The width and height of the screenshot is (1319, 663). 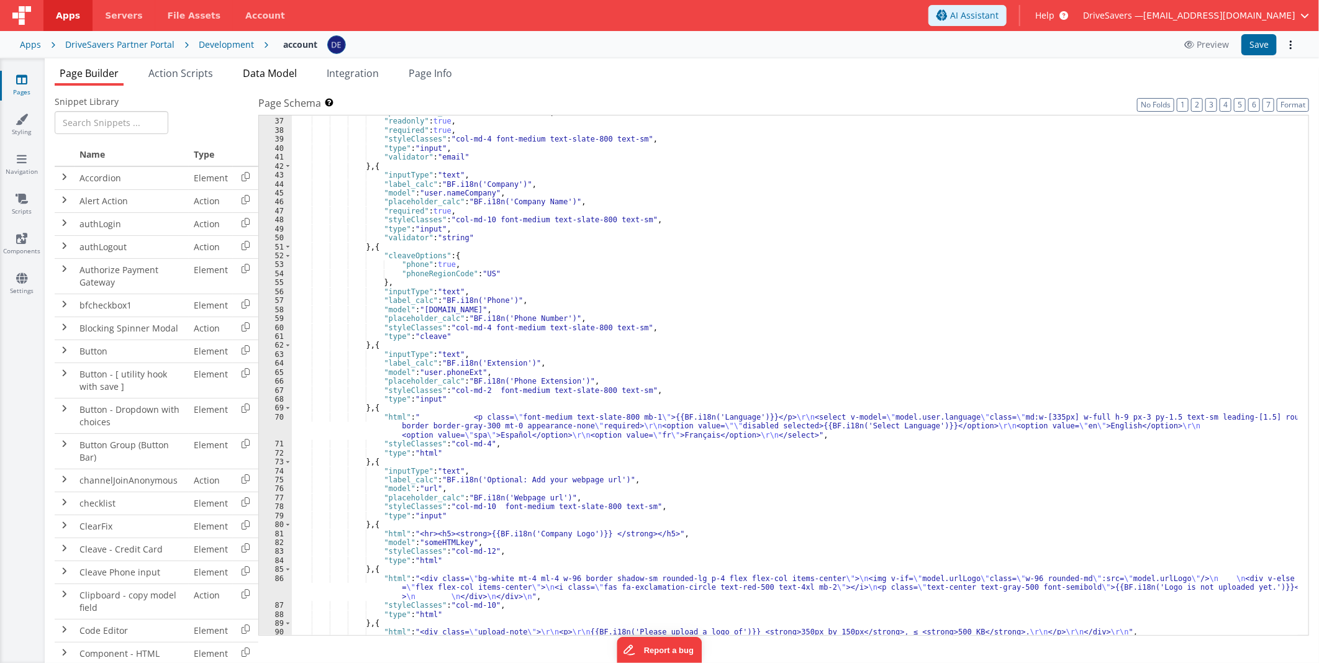 I want to click on span: Name, so click(x=92, y=154).